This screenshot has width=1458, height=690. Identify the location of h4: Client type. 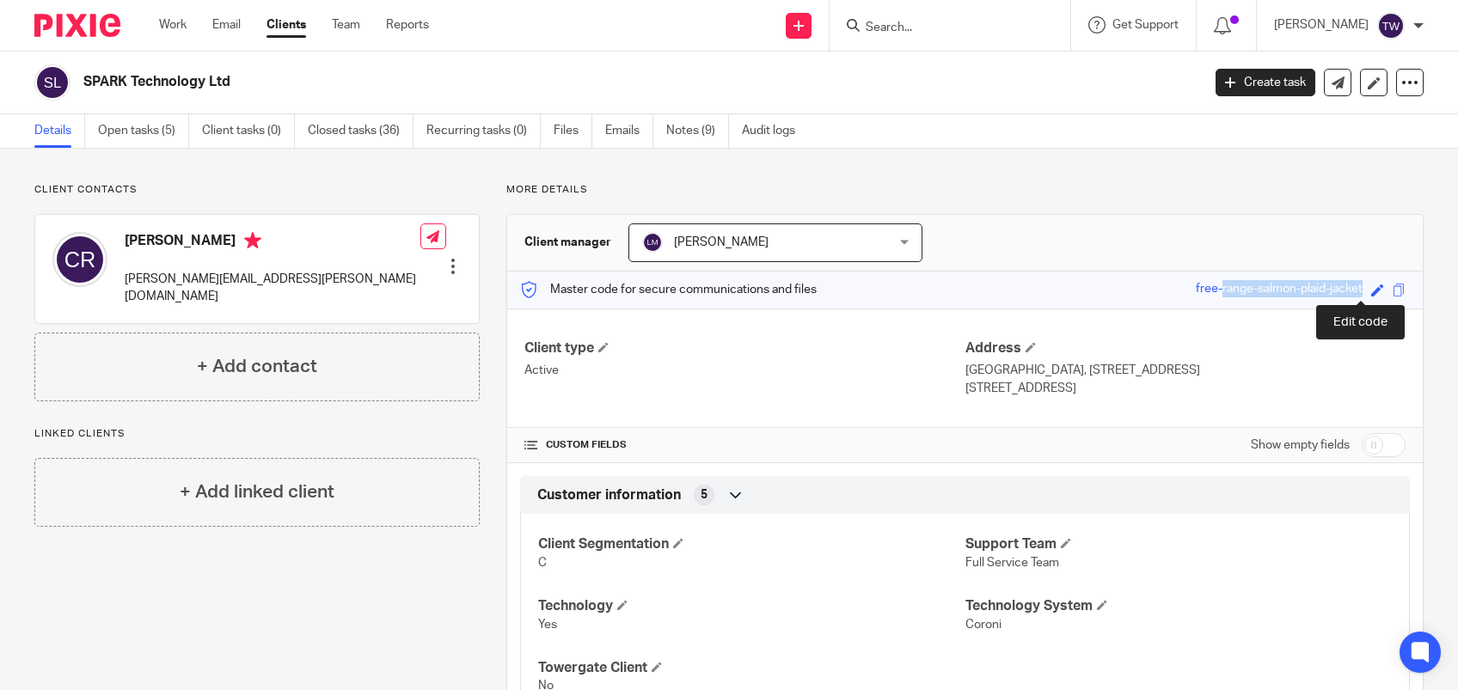
(745, 348).